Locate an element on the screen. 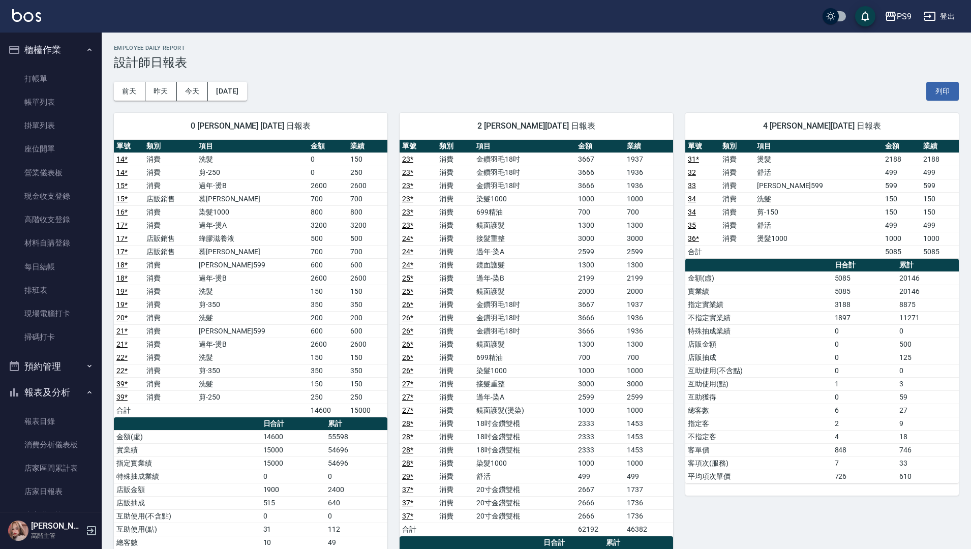 The width and height of the screenshot is (971, 549). td: 500 is located at coordinates (928, 344).